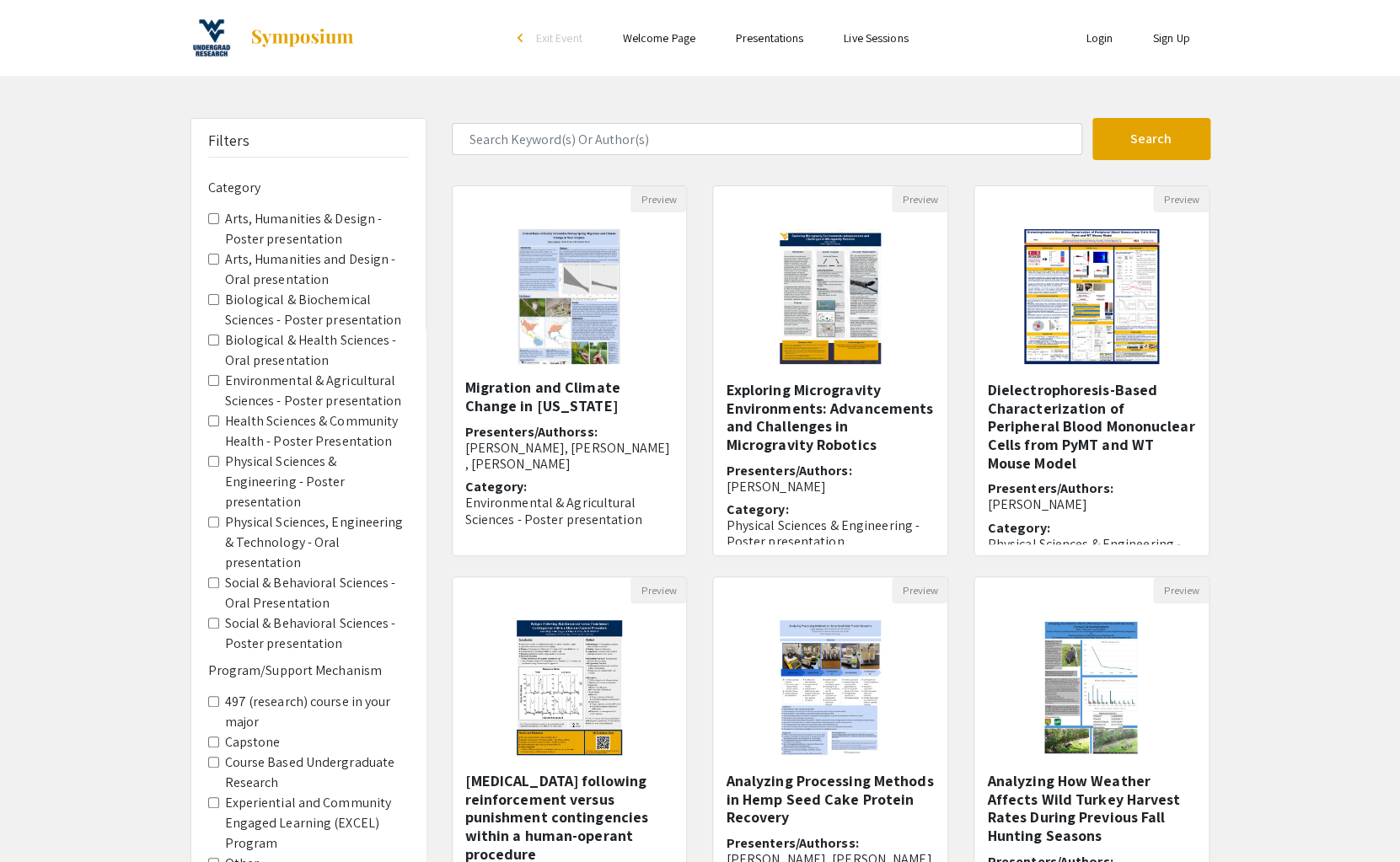  Describe the element at coordinates (316, 482) in the screenshot. I see `label: Physical Sciences & Engineering - Poster presentation` at that location.